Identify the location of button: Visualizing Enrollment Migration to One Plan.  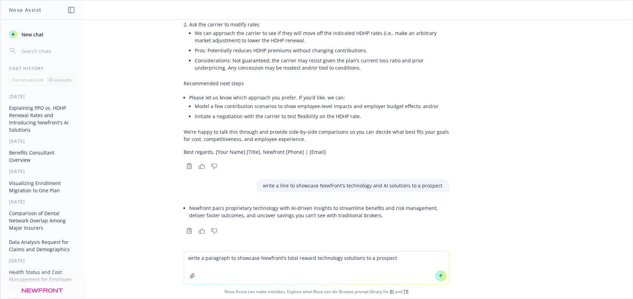
(42, 186).